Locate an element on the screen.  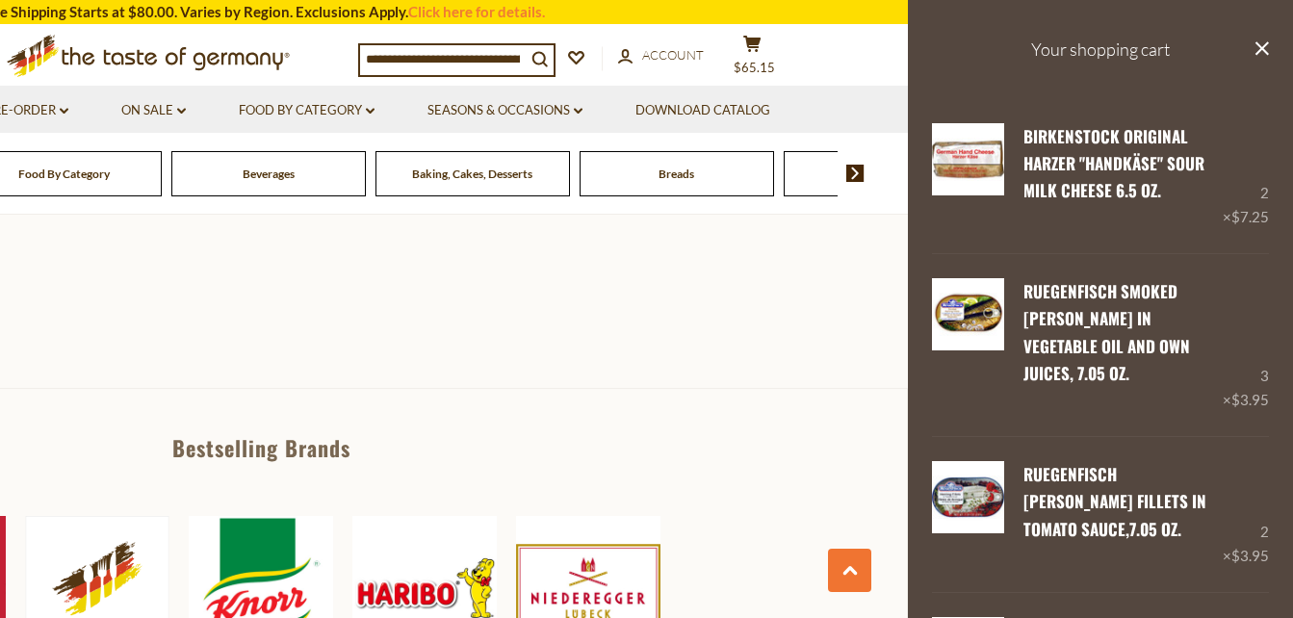
a: Breads is located at coordinates (676, 173).